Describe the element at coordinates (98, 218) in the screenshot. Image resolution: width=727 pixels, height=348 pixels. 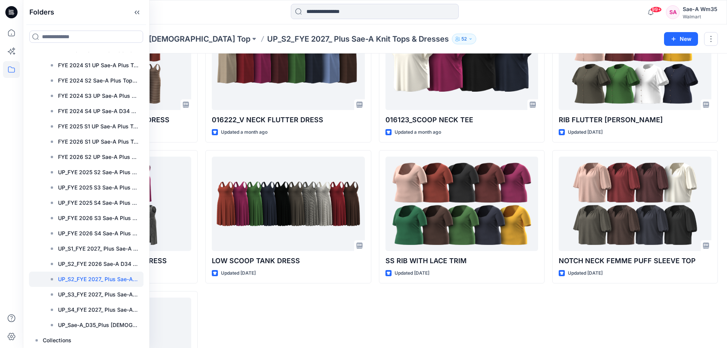
I see `p: UP_FYE 2026 S3 Sae-A Plus Tops & Dresses` at that location.